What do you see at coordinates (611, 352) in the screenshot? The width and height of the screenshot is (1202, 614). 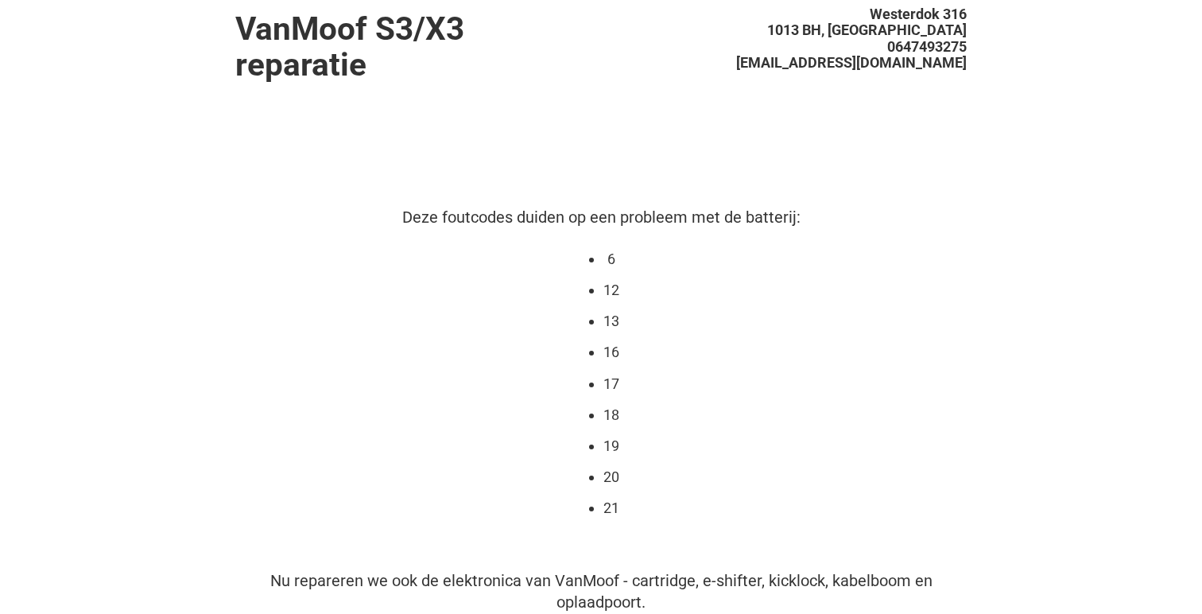 I see `li: 16` at bounding box center [611, 352].